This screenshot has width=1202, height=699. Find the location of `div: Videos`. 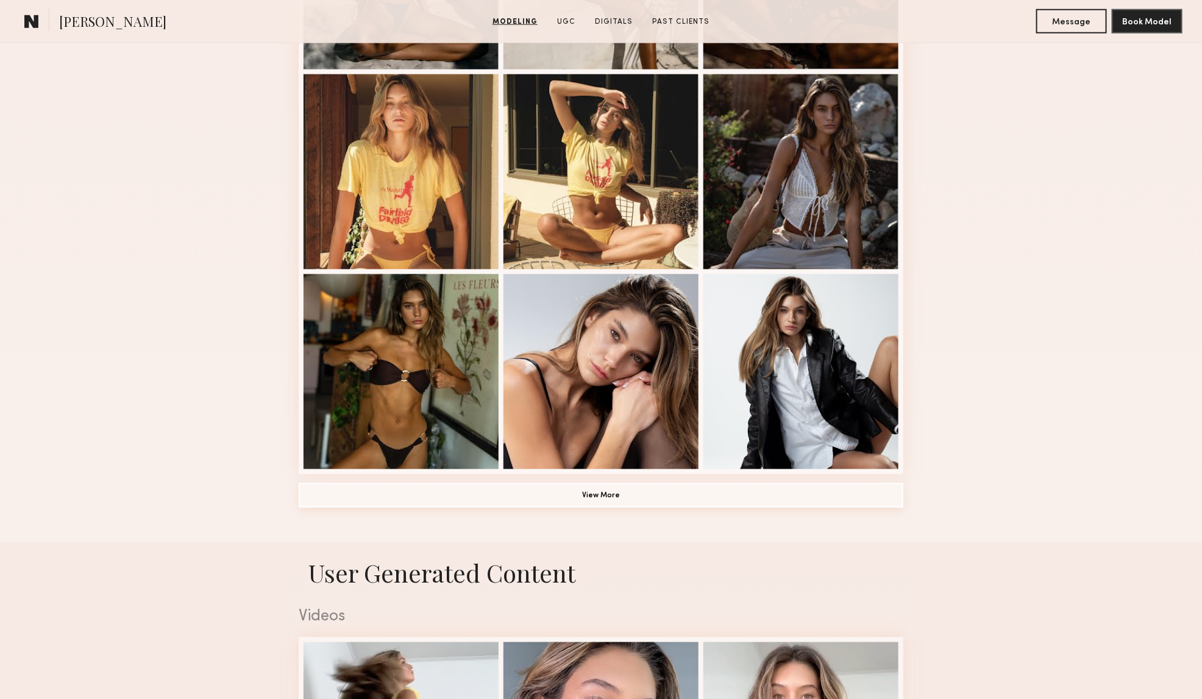

div: Videos is located at coordinates (601, 618).